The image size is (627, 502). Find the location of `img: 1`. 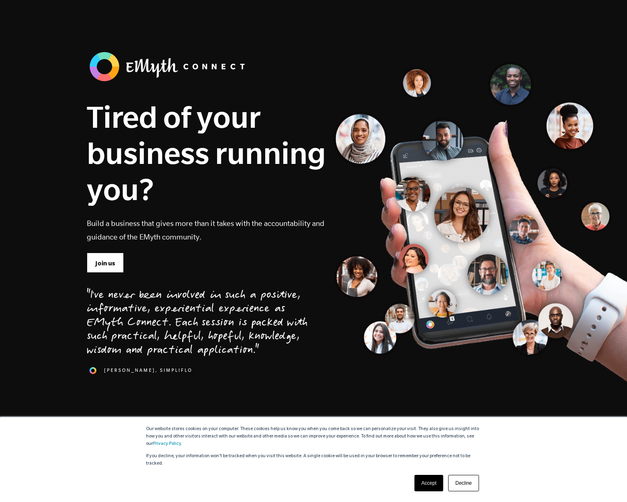

img: 1 is located at coordinates (93, 371).